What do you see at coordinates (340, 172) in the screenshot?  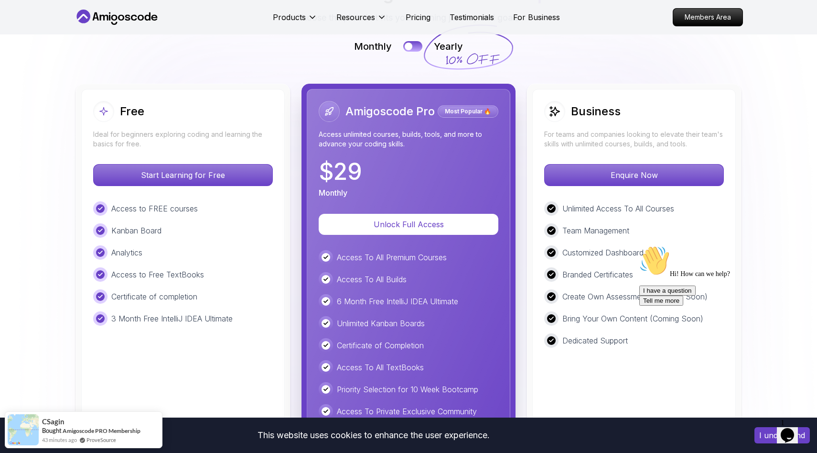 I see `p: $ 29` at bounding box center [340, 172].